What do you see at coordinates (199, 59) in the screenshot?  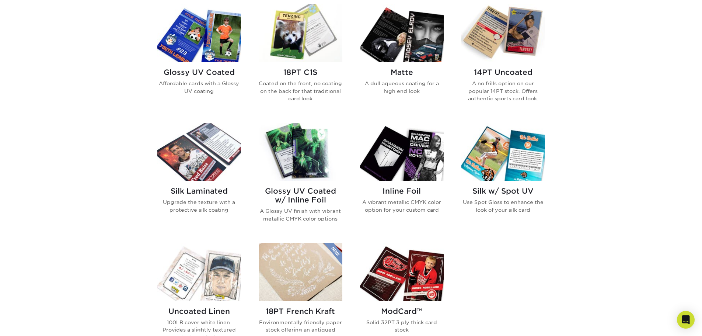 I see `a: Glossy UV Coated Trading Cards Glossy UV Coated Affordable cards with a Glossy UV coating` at bounding box center [199, 59].